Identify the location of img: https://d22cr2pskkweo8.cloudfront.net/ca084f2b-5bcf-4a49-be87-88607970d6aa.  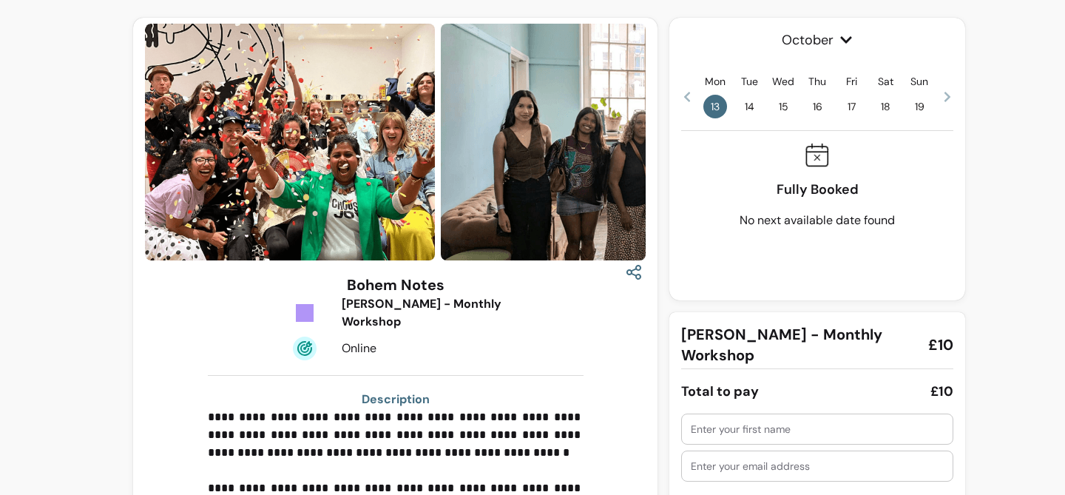
(678, 142).